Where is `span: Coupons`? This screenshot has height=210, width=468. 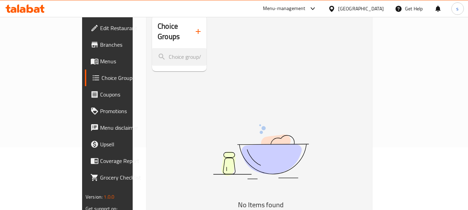
span: Coupons is located at coordinates (128, 95).